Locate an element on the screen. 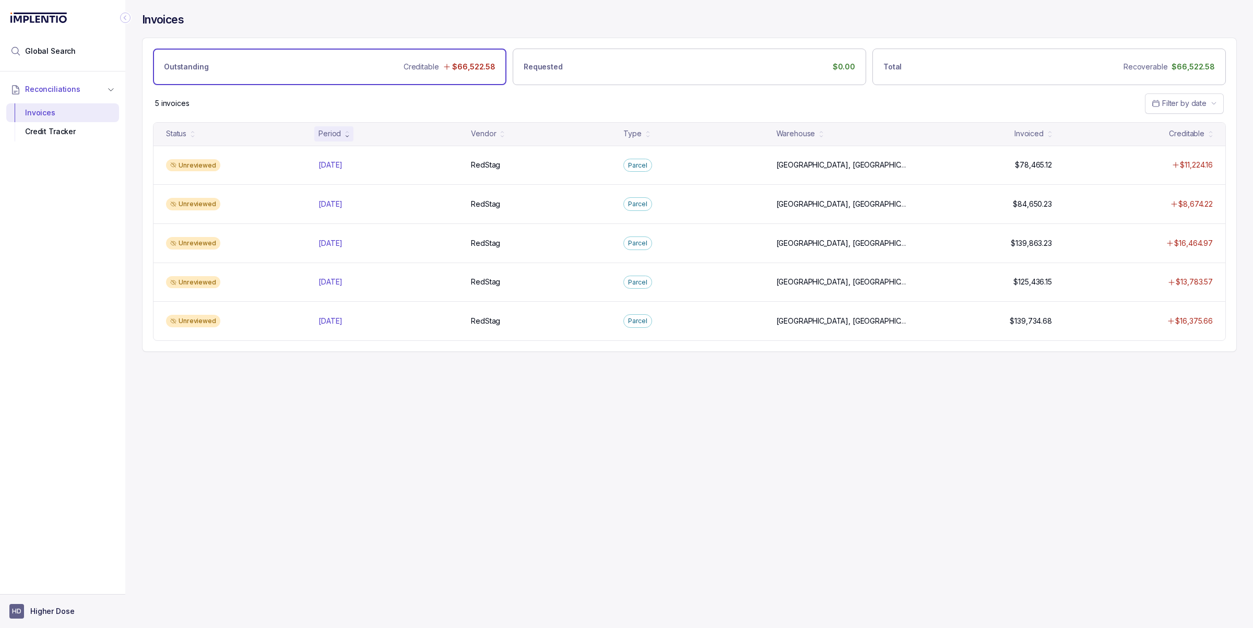  p: $8,674.22 is located at coordinates (1195, 204).